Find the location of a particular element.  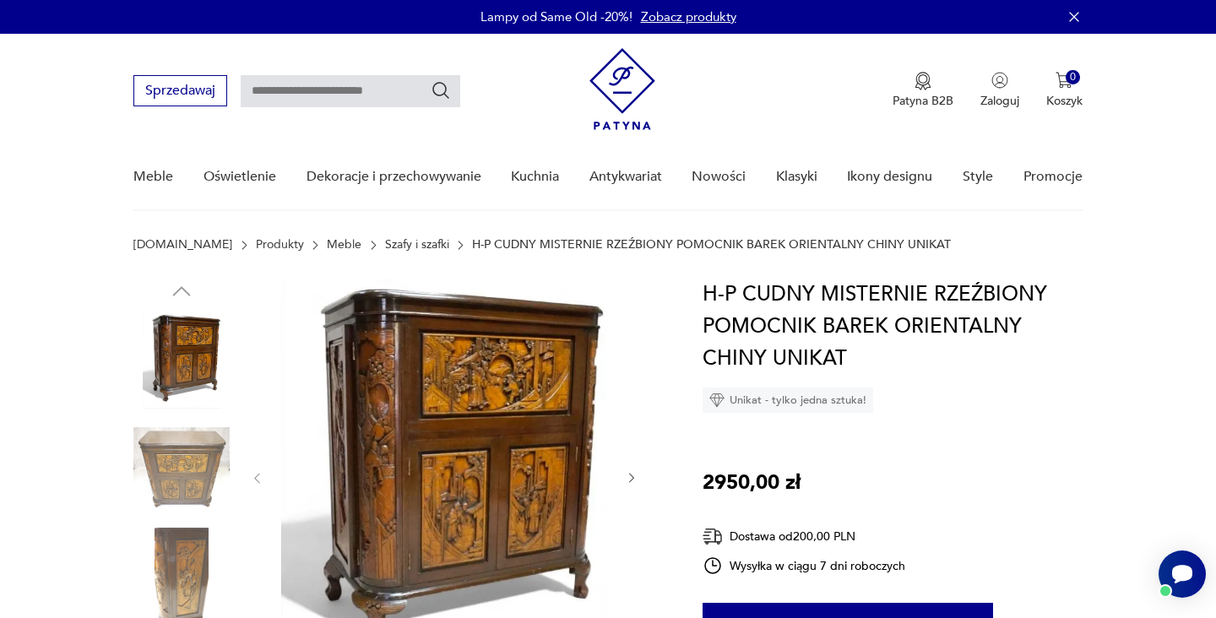

p: Lampy od Same Old -20%! is located at coordinates (557, 17).